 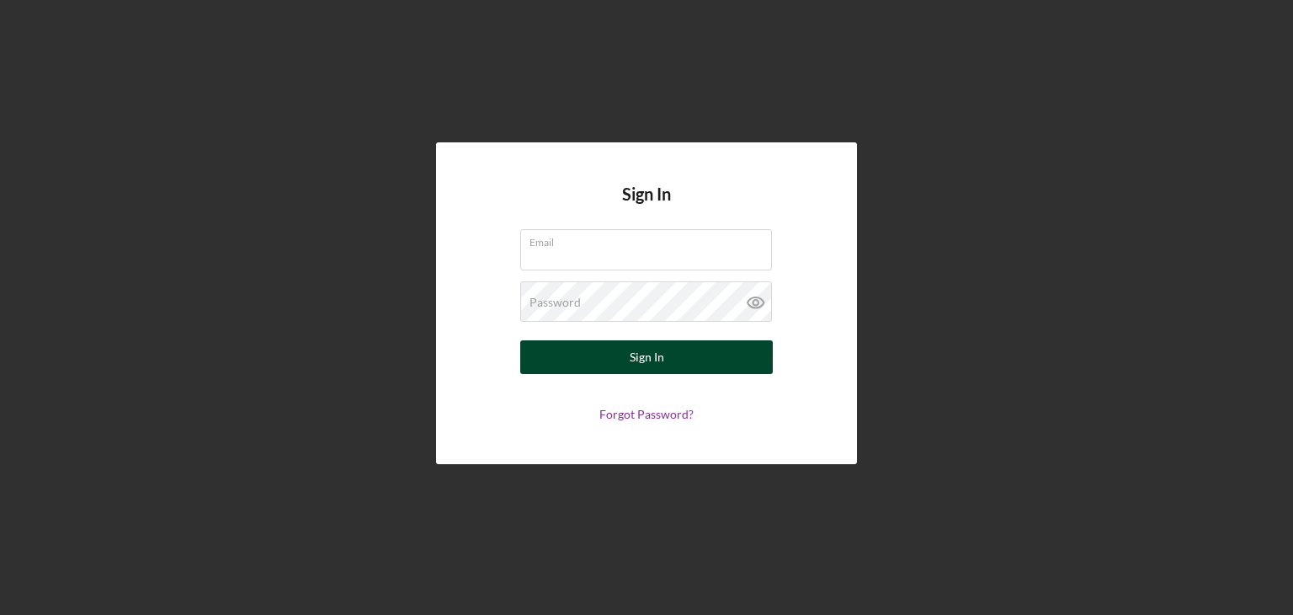 What do you see at coordinates (647, 357) in the screenshot?
I see `div: Sign In` at bounding box center [647, 357].